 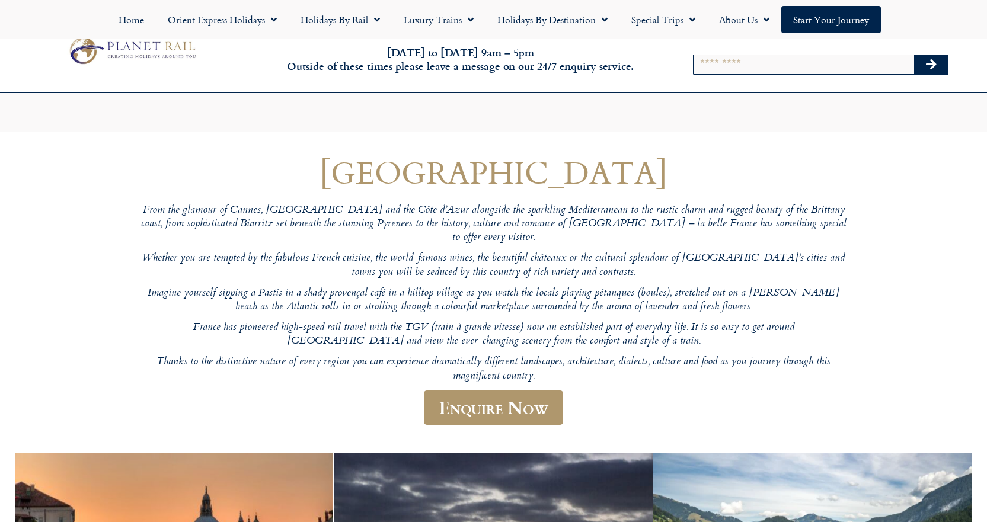 I want to click on a: Home, so click(x=131, y=20).